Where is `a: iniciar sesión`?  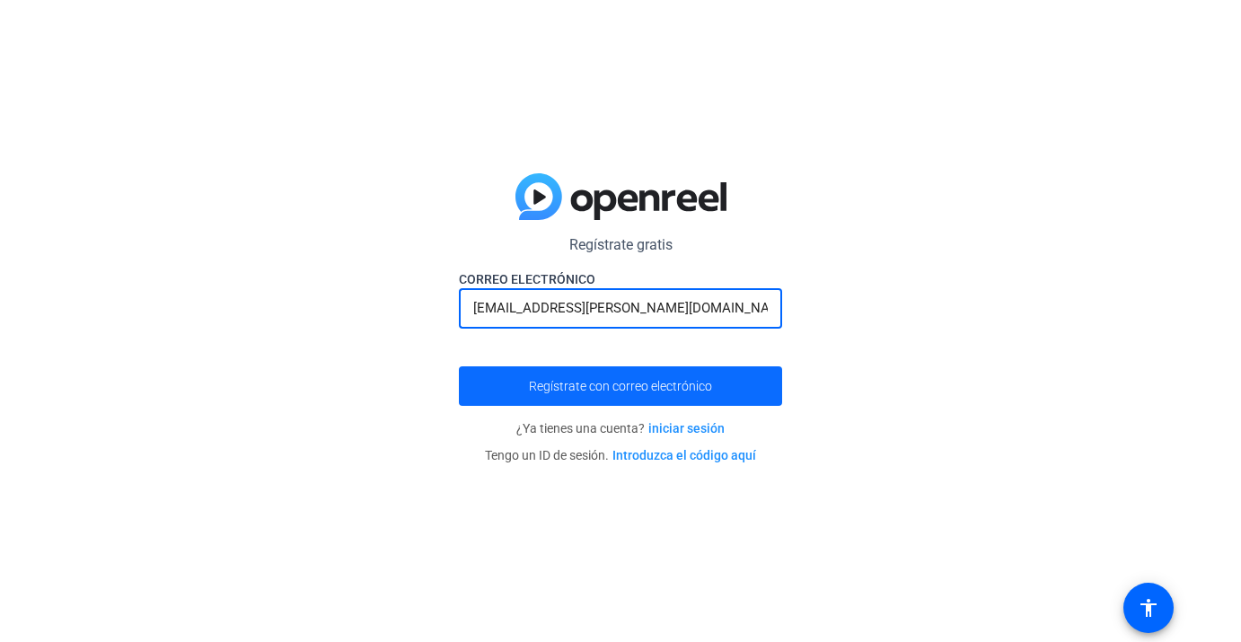
a: iniciar sesión is located at coordinates (686, 428).